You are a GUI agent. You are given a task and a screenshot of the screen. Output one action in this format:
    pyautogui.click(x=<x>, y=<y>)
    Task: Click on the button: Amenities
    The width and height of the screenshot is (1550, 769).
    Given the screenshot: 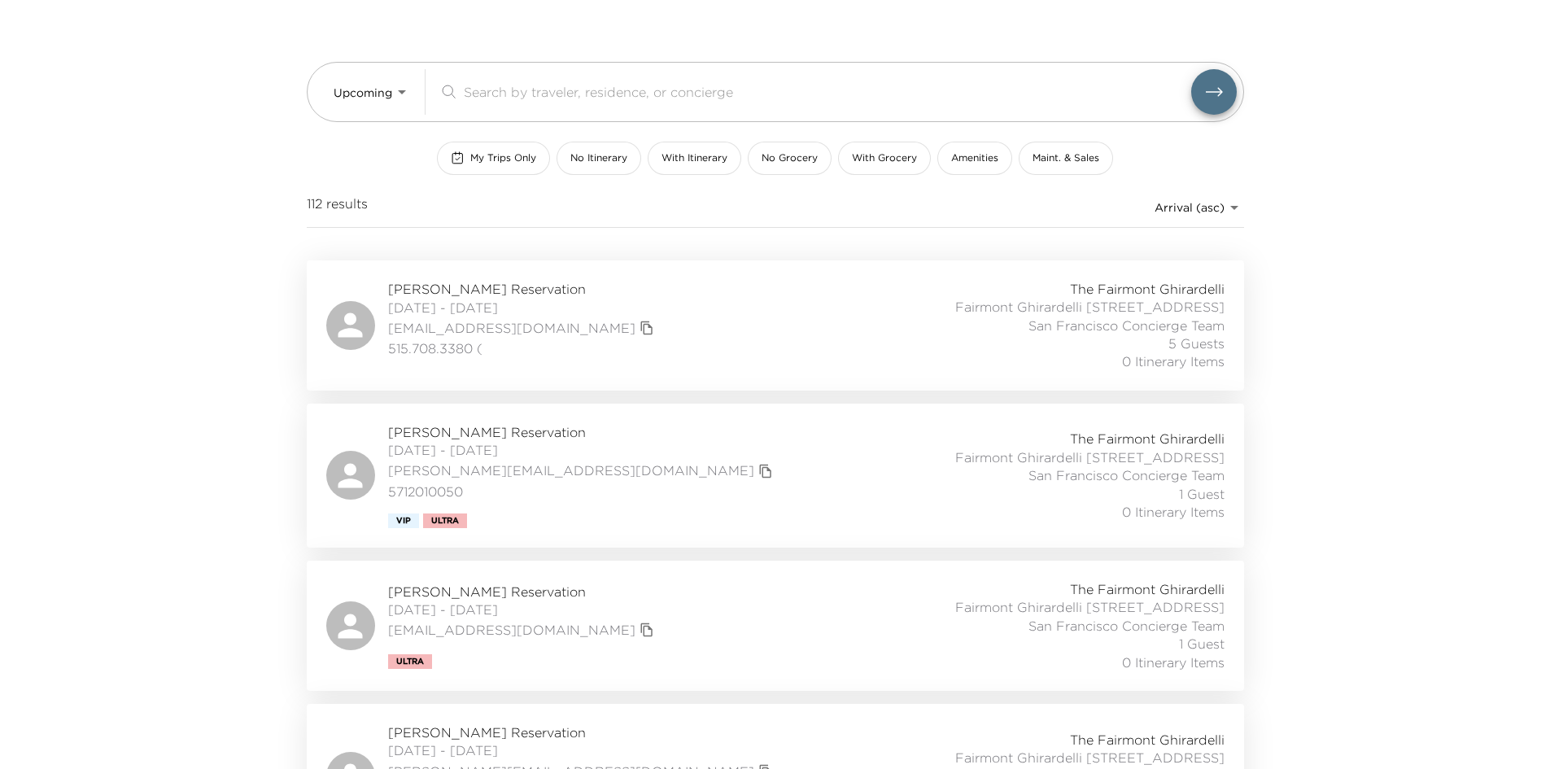 What is the action you would take?
    pyautogui.click(x=975, y=158)
    